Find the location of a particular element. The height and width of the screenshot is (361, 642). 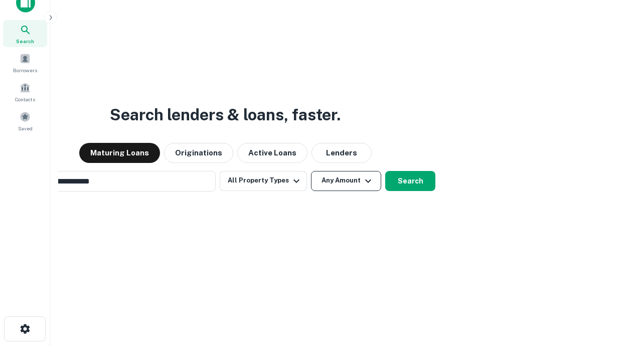

div: Saved is located at coordinates (25, 121).